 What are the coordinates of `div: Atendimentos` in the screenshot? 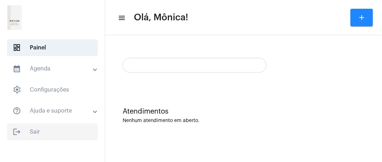 It's located at (244, 111).